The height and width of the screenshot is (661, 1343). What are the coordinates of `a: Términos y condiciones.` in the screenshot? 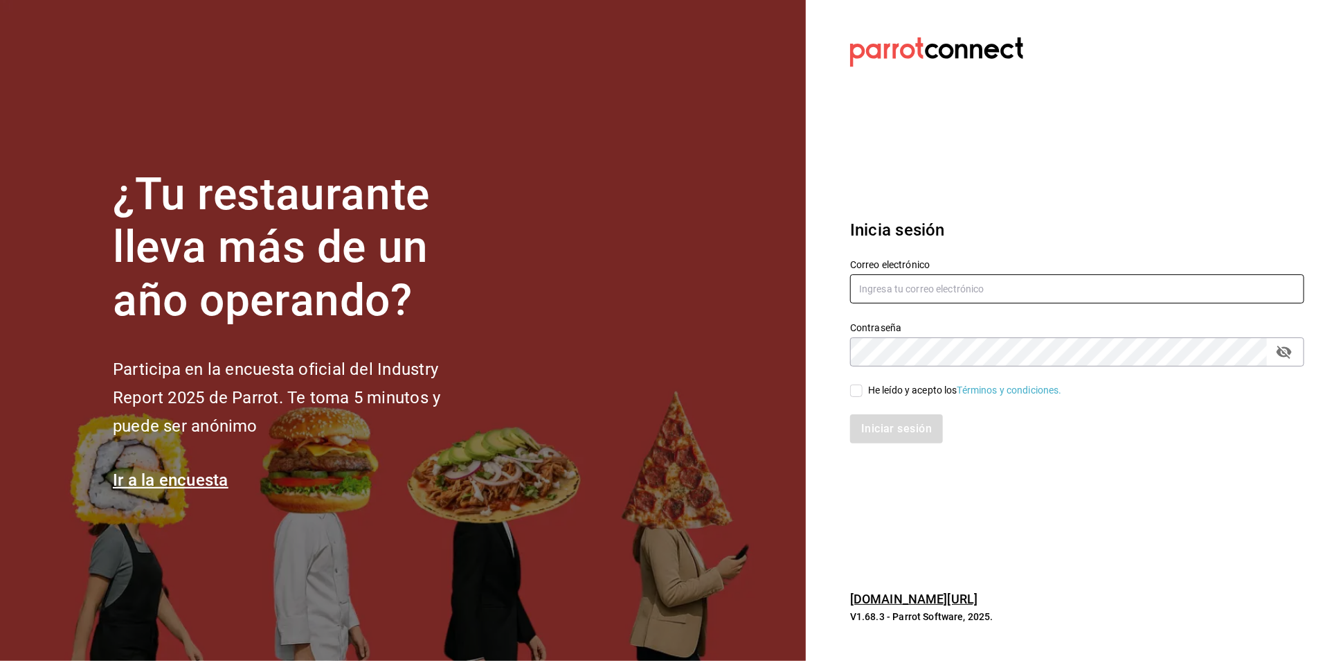 It's located at (1009, 390).